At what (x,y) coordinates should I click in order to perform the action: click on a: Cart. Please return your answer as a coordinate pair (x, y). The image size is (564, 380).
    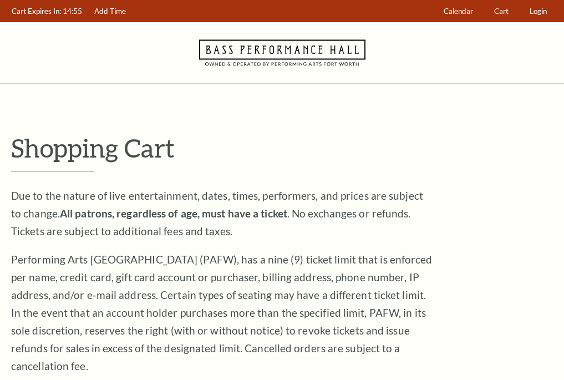
    Looking at the image, I should click on (502, 11).